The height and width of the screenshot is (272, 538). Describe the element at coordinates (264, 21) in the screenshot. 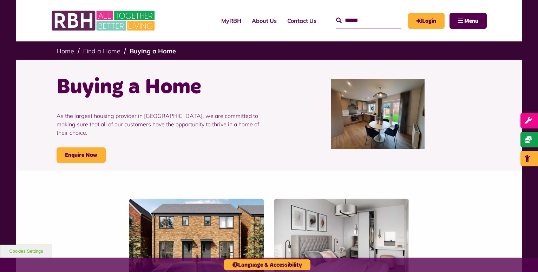

I see `a: About Us` at that location.